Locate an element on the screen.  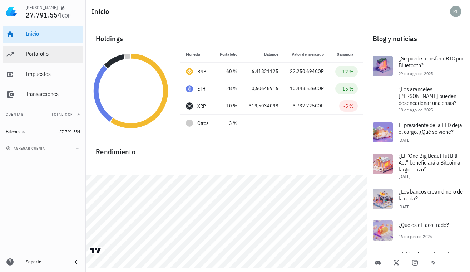
div: Bitcoin is located at coordinates (13, 131).